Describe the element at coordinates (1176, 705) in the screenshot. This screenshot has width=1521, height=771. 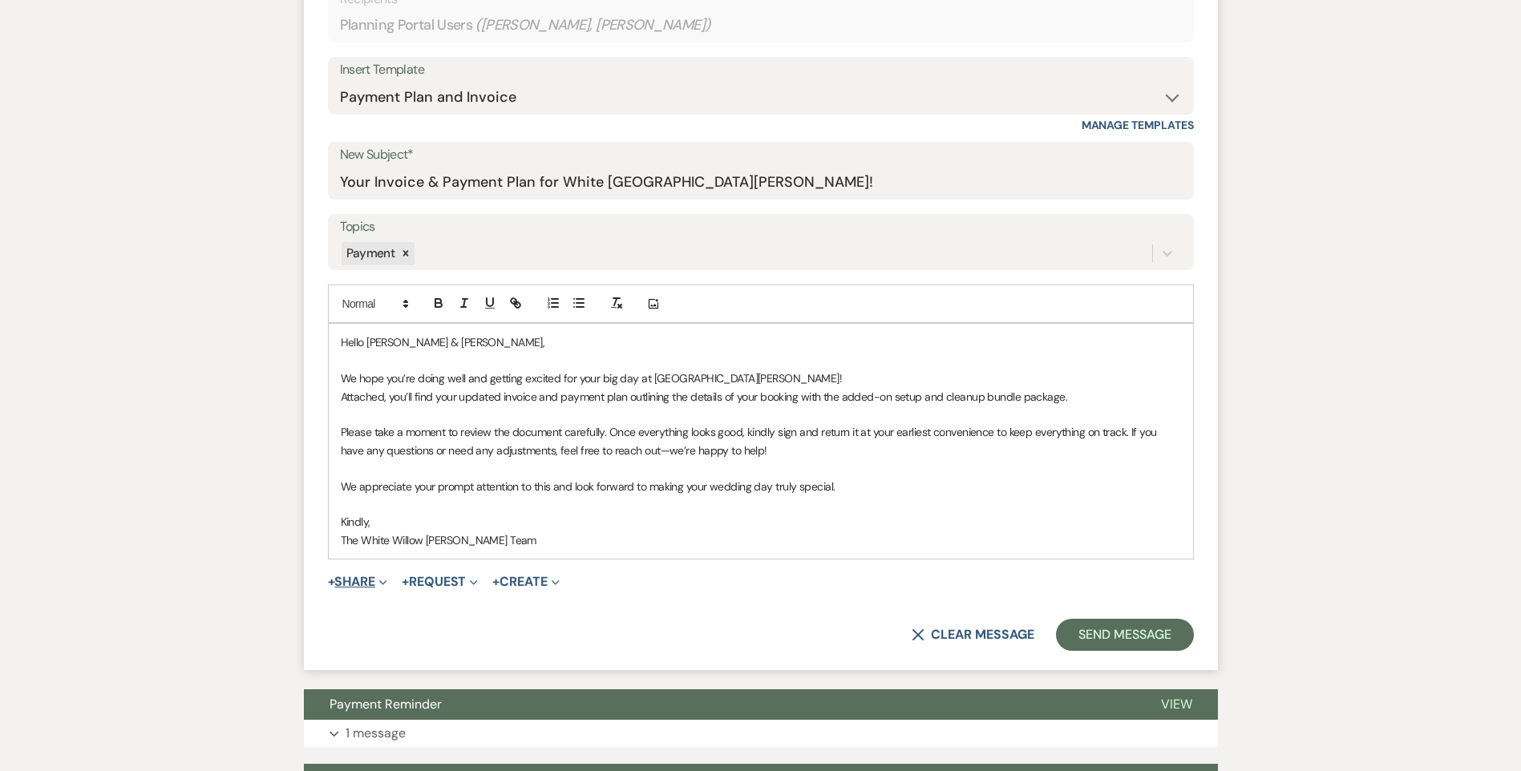
I see `button: View` at that location.